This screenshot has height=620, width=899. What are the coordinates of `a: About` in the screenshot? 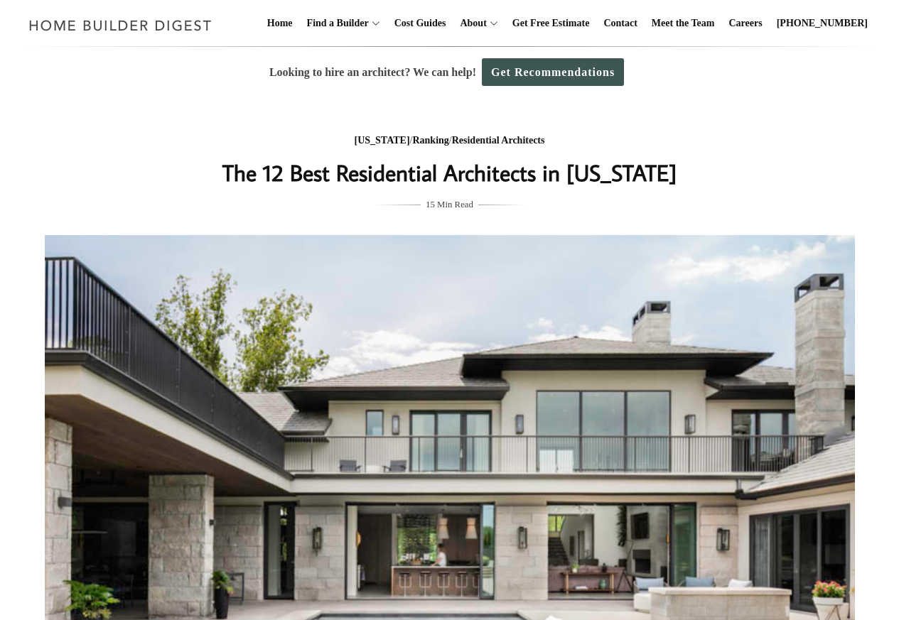 It's located at (470, 23).